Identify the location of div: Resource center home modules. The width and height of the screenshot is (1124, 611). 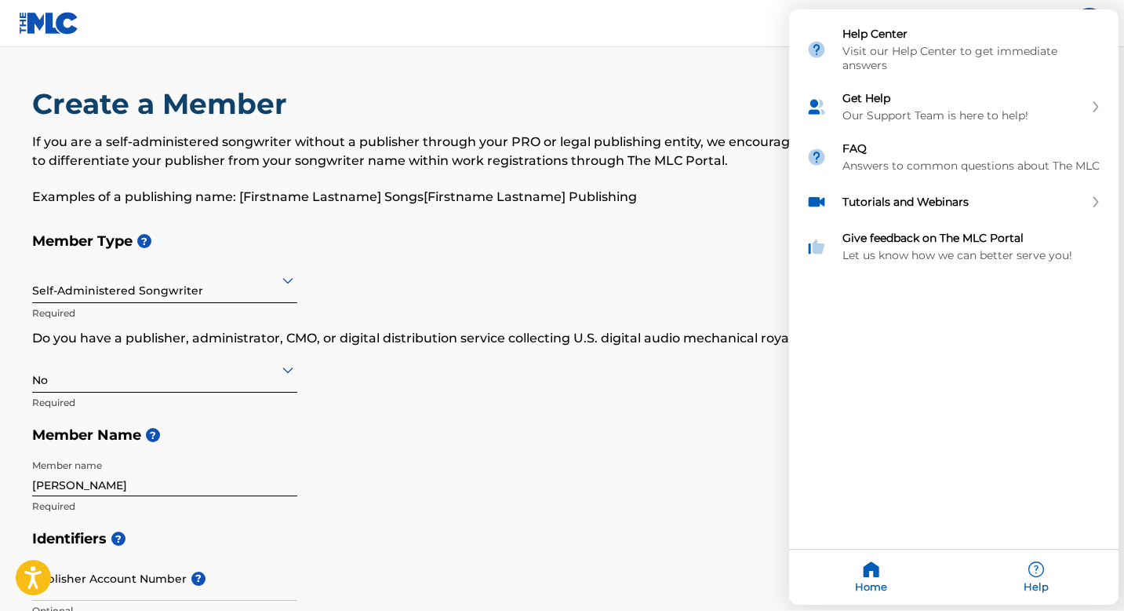
(954, 141).